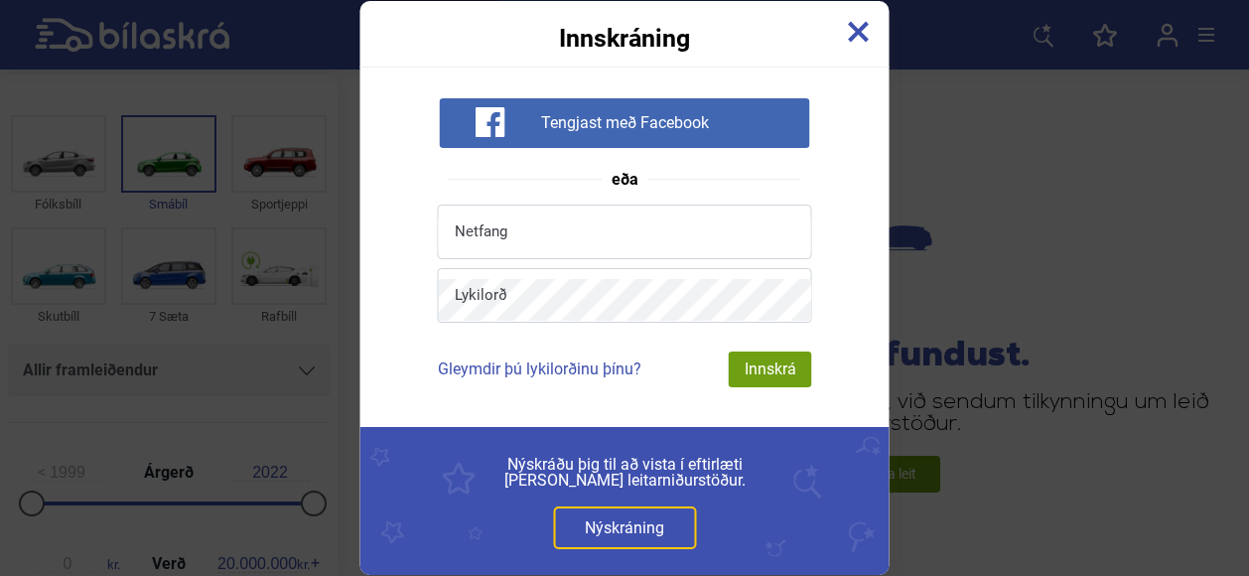 Image resolution: width=1249 pixels, height=576 pixels. Describe the element at coordinates (623, 121) in the screenshot. I see `a: Tengjast með Facebook` at that location.